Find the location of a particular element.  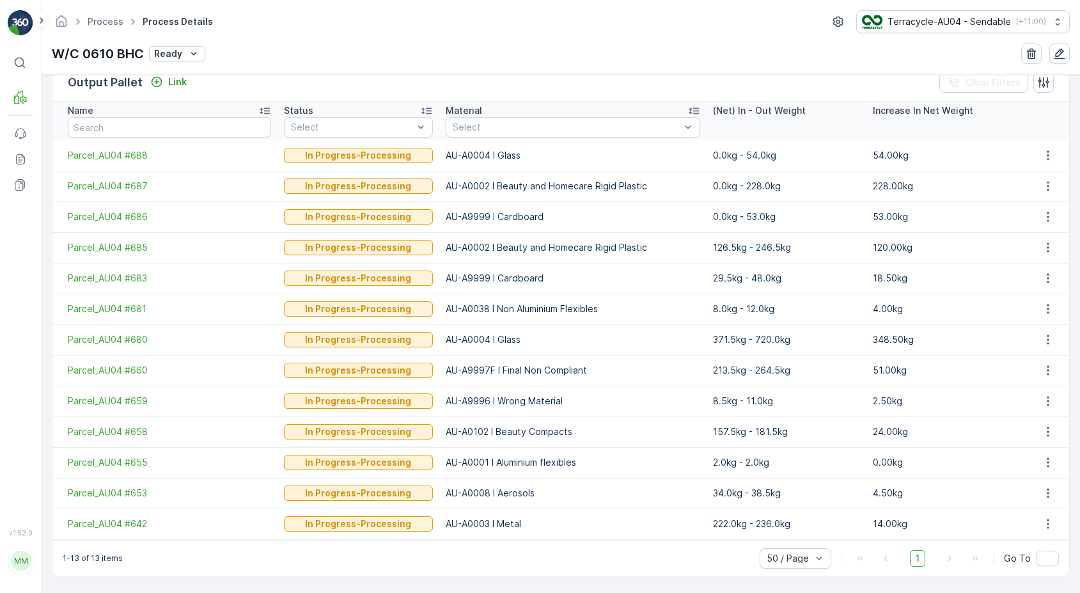

p: 18.50kg is located at coordinates (946, 278).